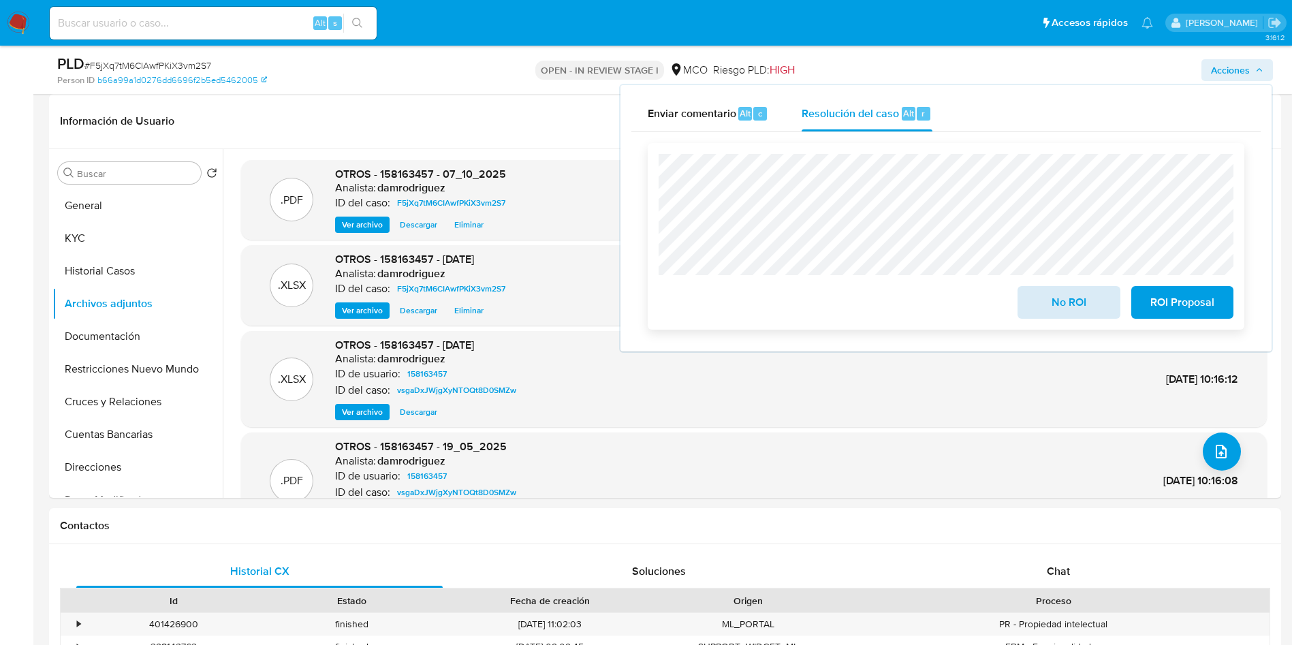 Image resolution: width=1292 pixels, height=645 pixels. Describe the element at coordinates (1275, 22) in the screenshot. I see `a: Salir` at that location.